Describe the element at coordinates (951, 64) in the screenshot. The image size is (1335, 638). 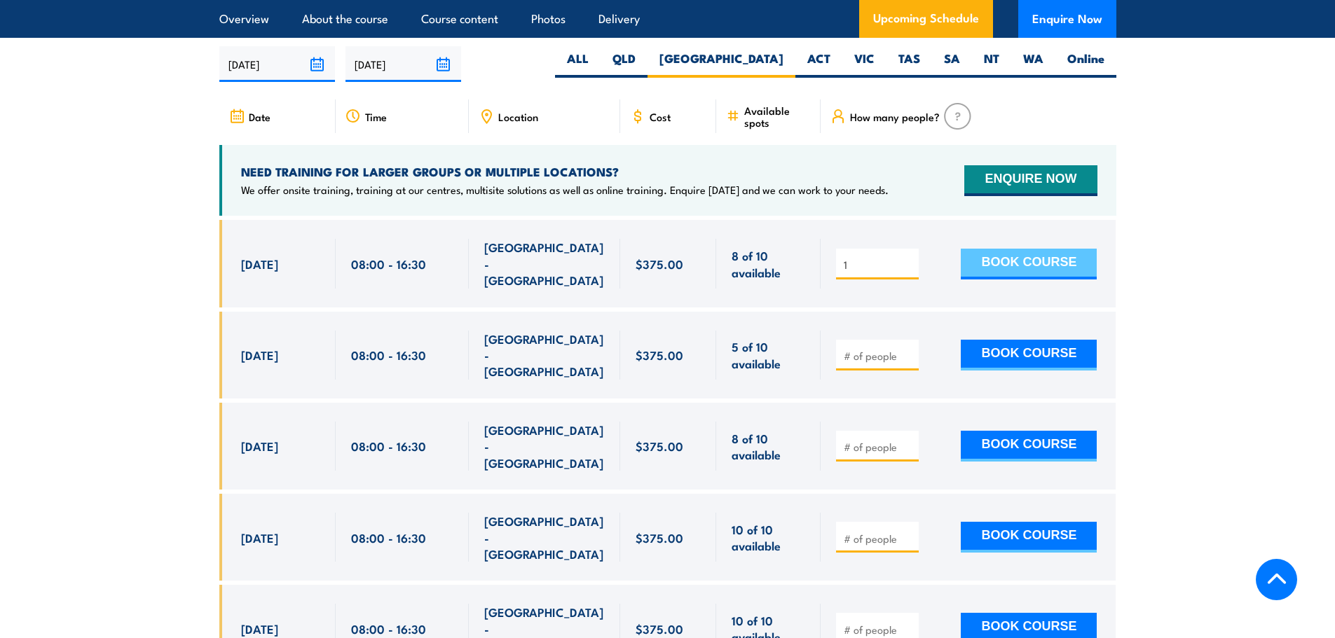
I see `label: SA` at that location.